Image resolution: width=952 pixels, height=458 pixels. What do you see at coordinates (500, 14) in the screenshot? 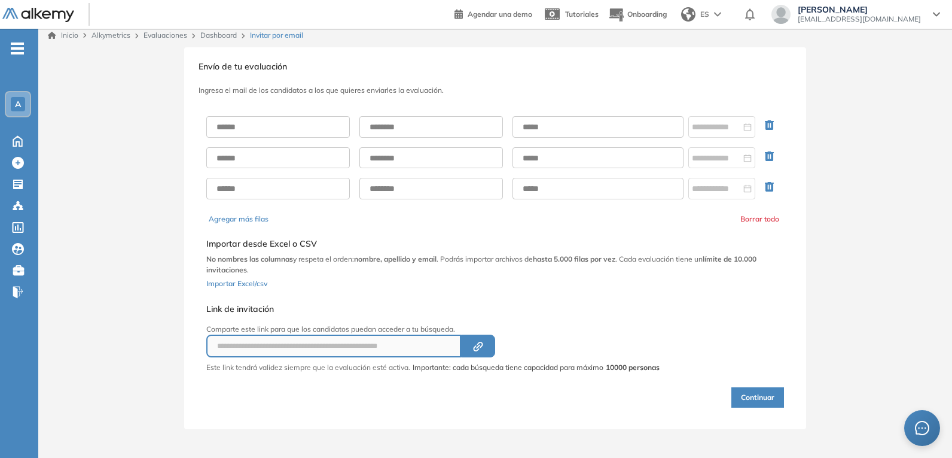
I see `span: Agendar una demo` at bounding box center [500, 14].